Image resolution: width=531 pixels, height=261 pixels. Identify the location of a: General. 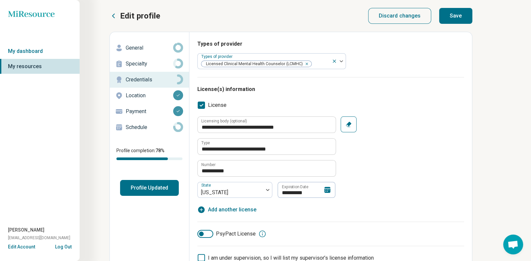
(149, 48).